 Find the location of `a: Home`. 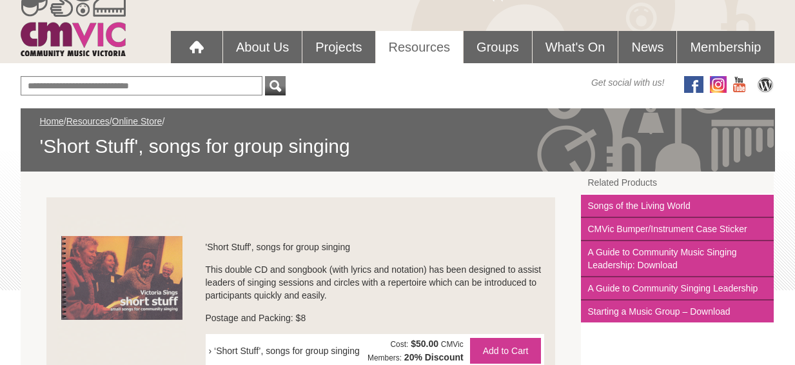

a: Home is located at coordinates (52, 121).